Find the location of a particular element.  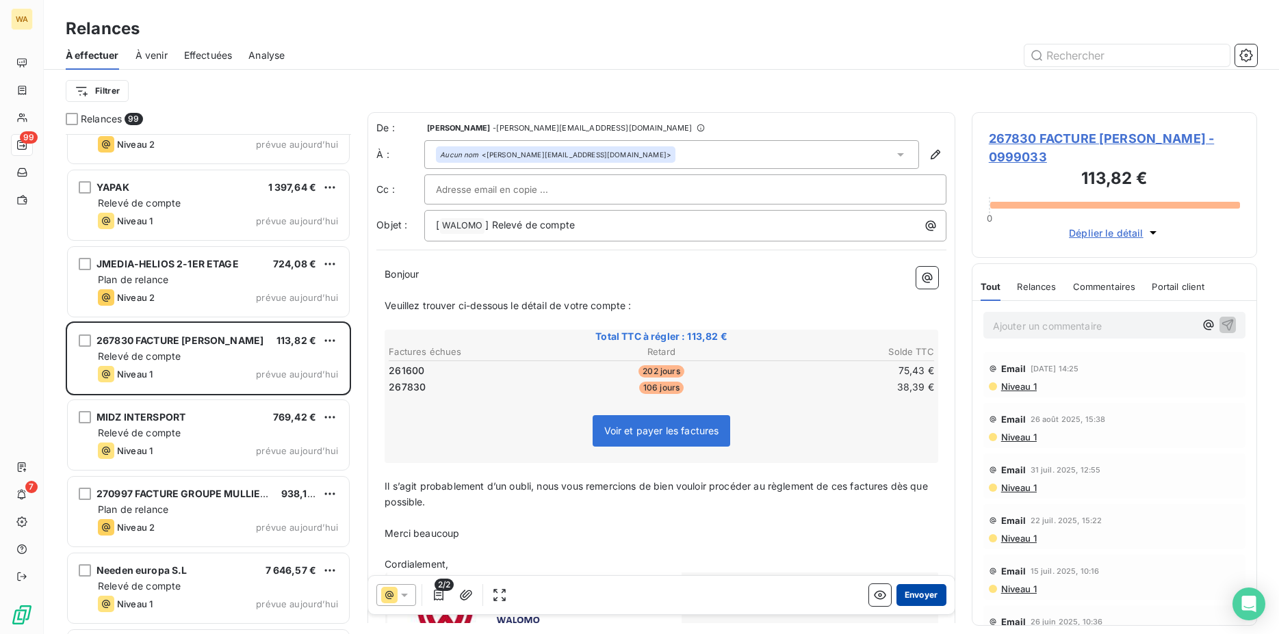

span: Tout is located at coordinates (991, 287).